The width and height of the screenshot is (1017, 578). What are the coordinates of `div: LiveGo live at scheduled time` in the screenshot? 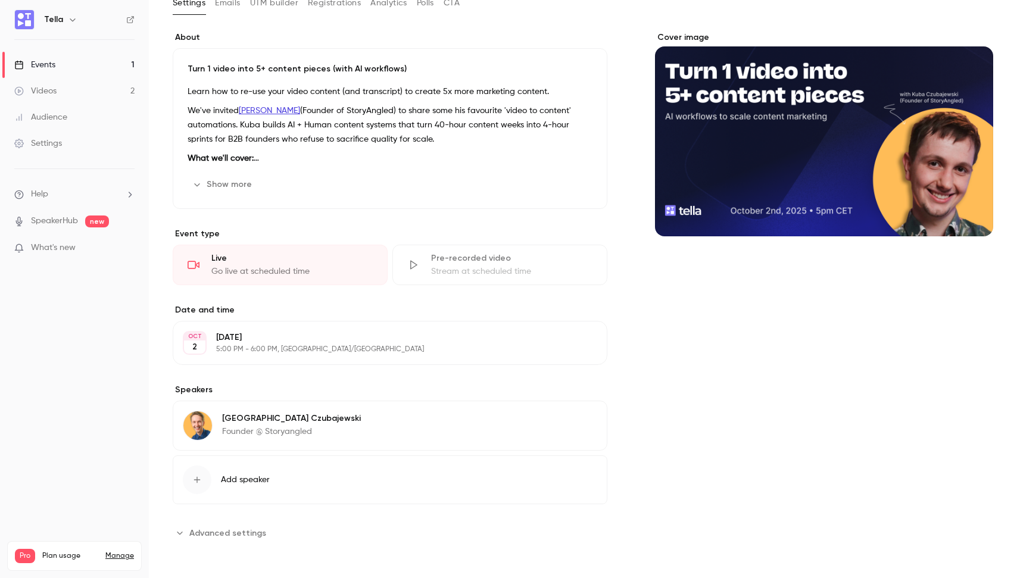 It's located at (280, 265).